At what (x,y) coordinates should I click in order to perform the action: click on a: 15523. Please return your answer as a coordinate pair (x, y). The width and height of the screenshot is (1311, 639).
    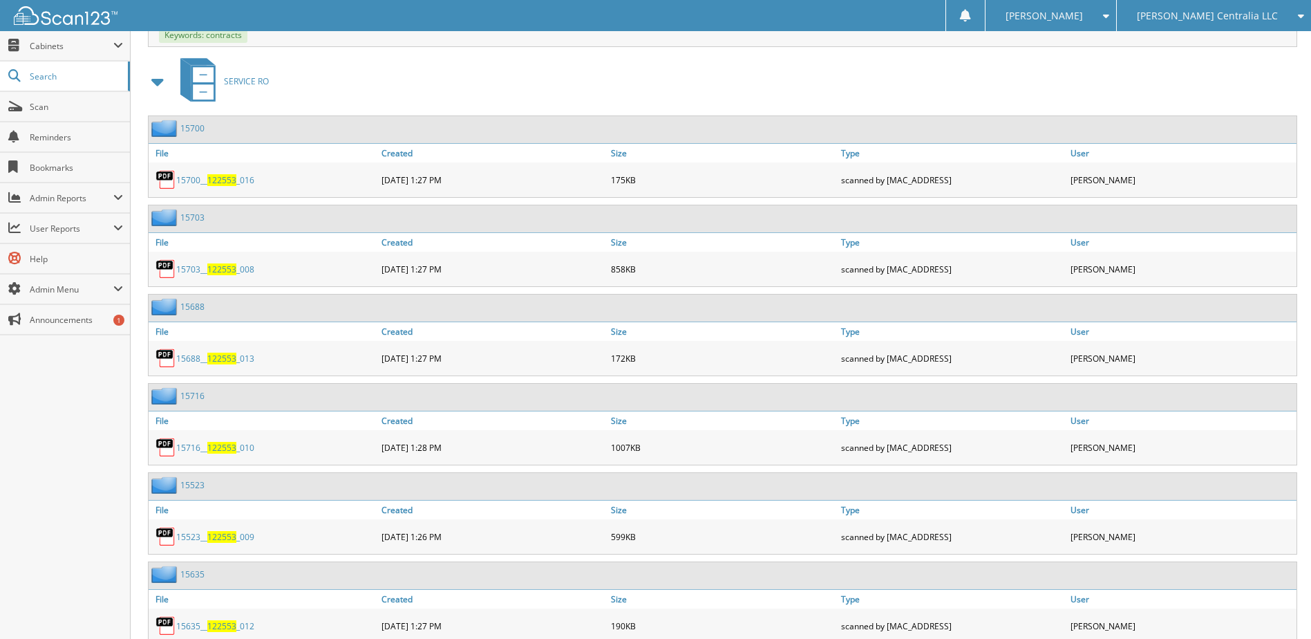
    Looking at the image, I should click on (192, 484).